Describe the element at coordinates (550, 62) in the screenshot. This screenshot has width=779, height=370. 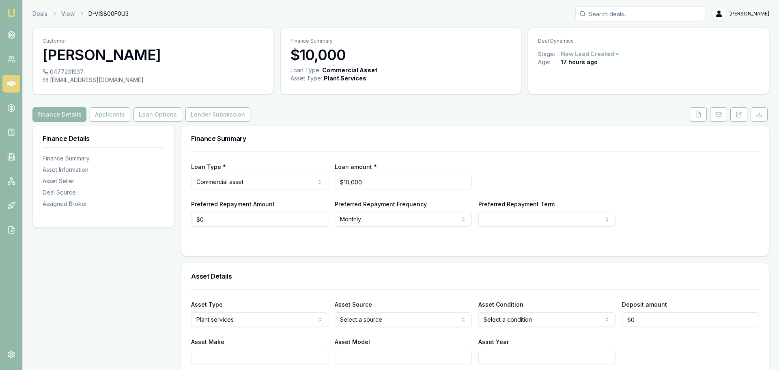
I see `div: Age:` at that location.